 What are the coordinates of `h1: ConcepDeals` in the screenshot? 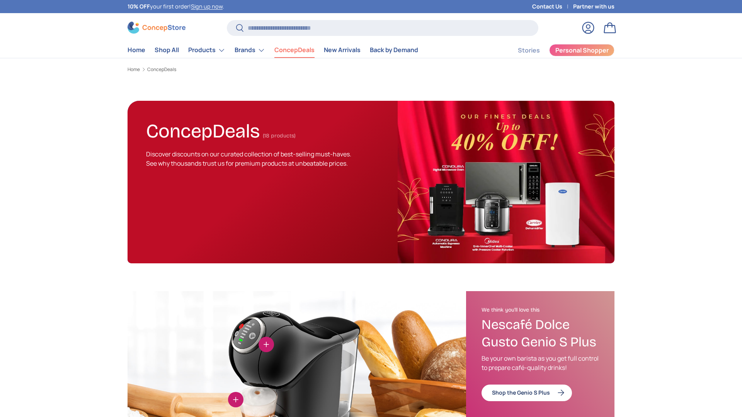 It's located at (203, 129).